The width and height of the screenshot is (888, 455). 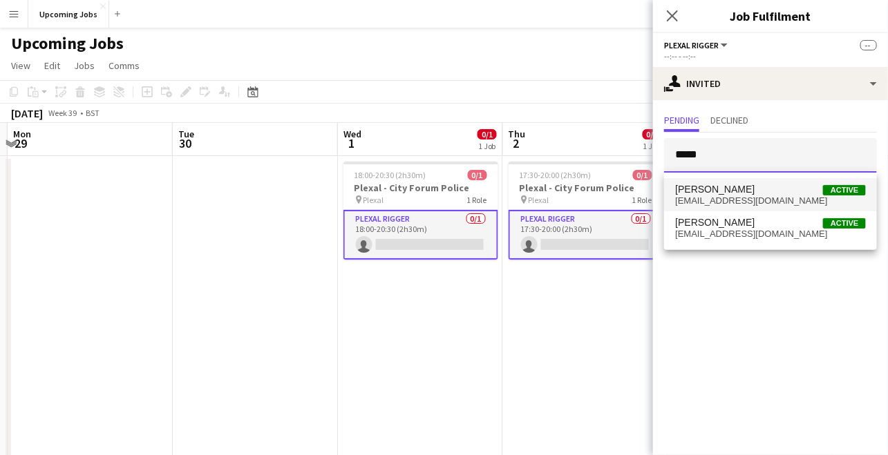 I want to click on span: James Crouch, so click(x=714, y=189).